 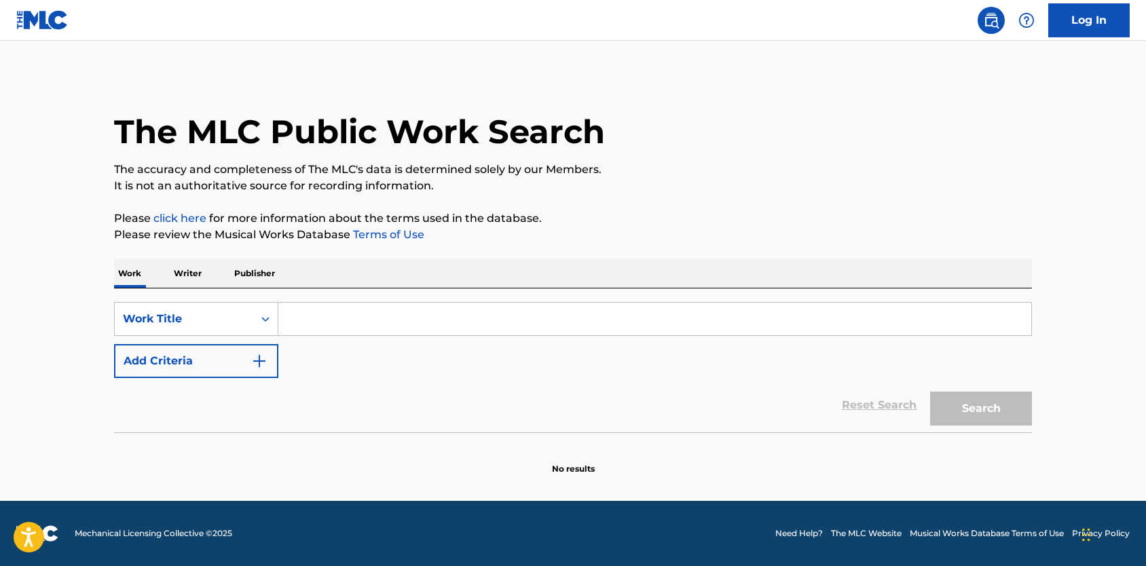 I want to click on p: Writer, so click(x=187, y=274).